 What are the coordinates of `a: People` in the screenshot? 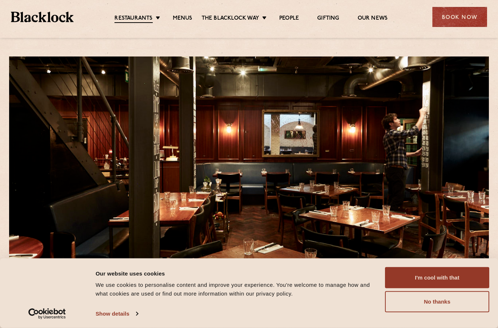 It's located at (289, 19).